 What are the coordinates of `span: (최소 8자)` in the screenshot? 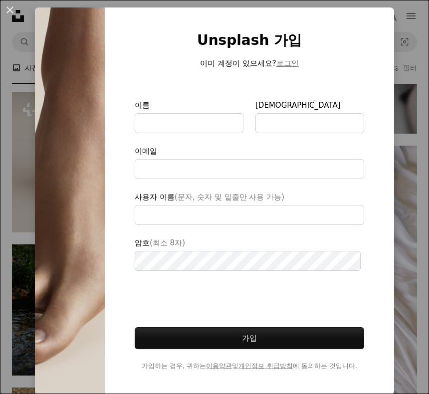 It's located at (167, 243).